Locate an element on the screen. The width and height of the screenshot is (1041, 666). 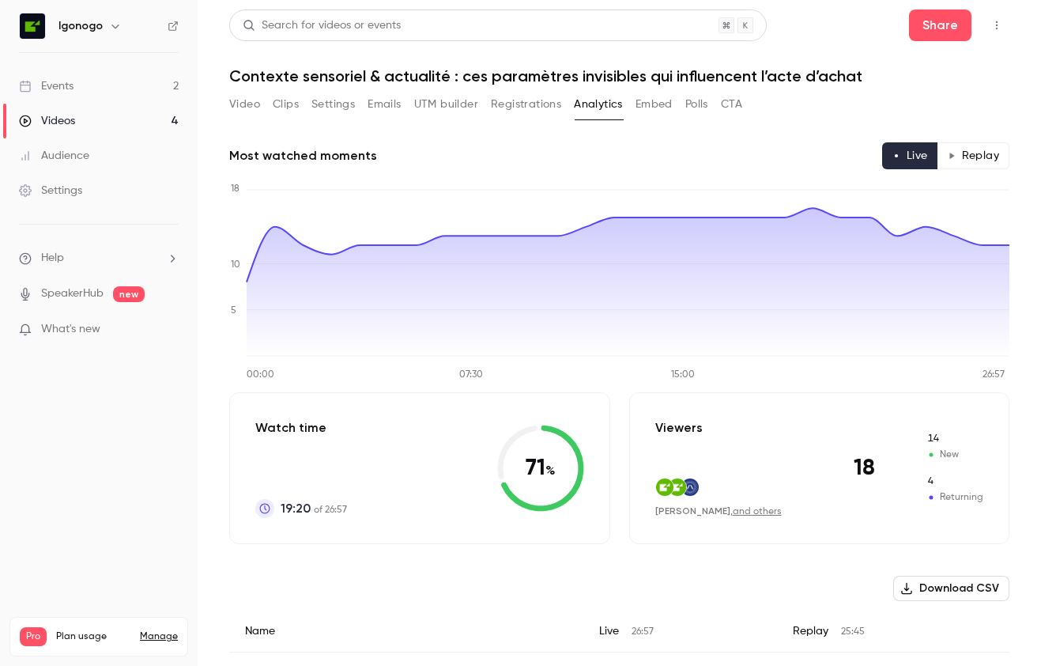
span: What's new is located at coordinates (70, 329).